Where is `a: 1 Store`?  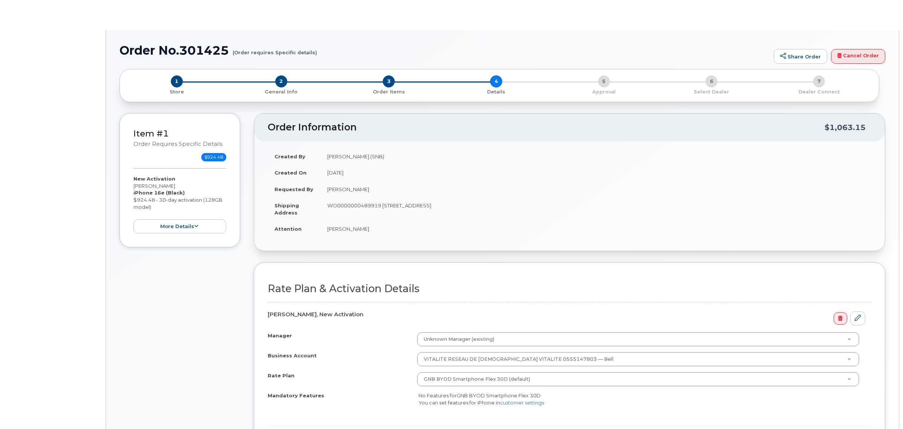 a: 1 Store is located at coordinates (176, 91).